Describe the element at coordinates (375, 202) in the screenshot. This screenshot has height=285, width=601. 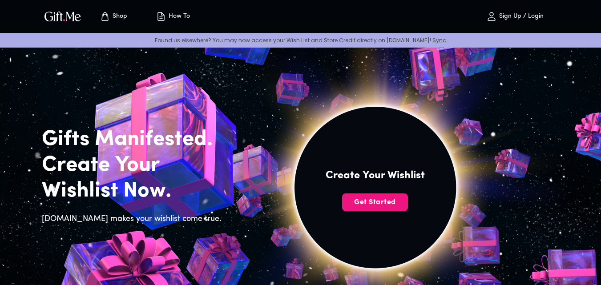
I see `span: Get Started` at that location.